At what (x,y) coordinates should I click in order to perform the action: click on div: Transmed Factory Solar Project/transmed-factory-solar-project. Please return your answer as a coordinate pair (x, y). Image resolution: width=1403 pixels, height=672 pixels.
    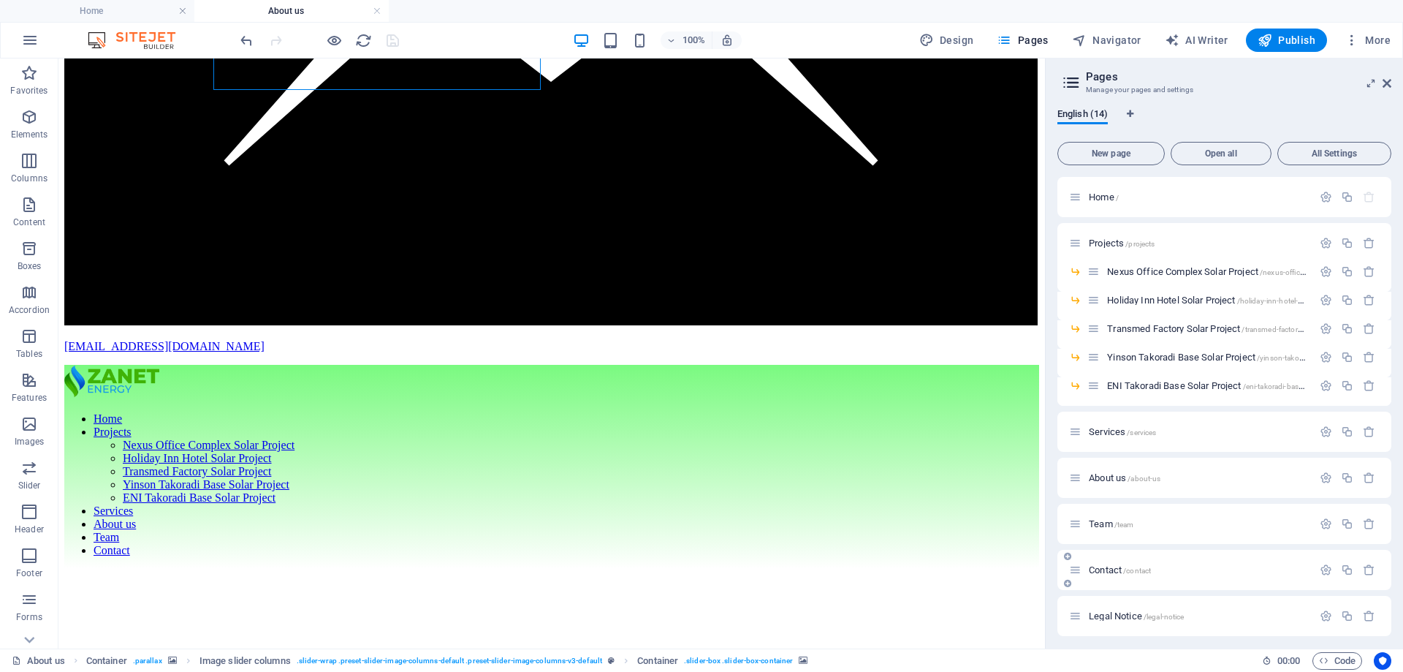
    Looking at the image, I should click on (1207, 328).